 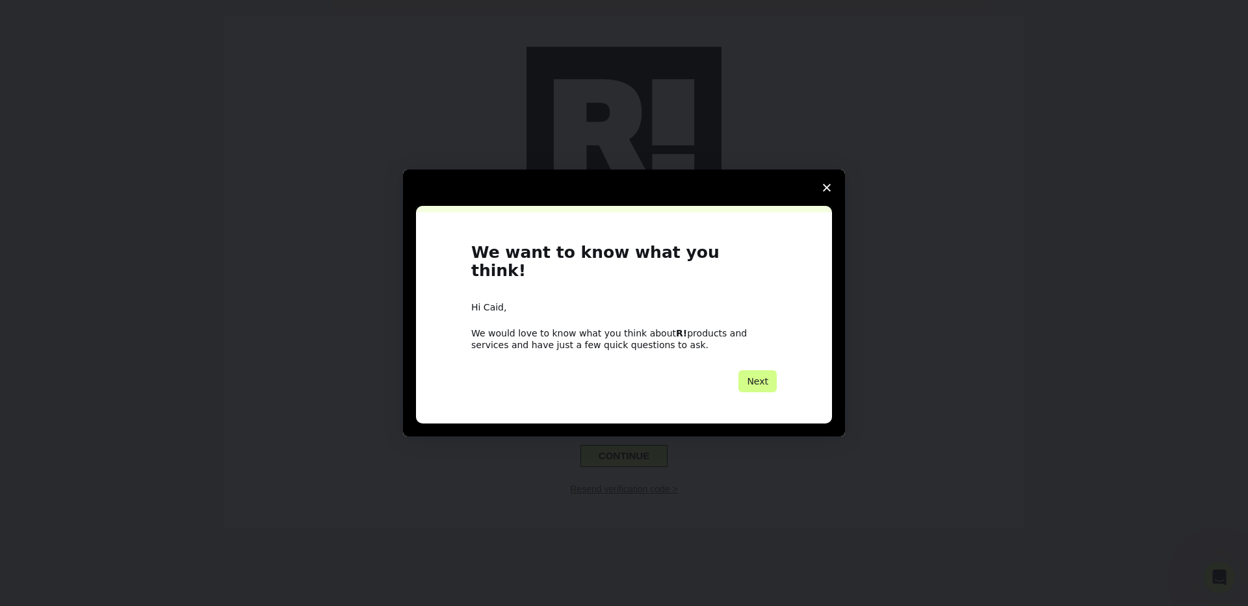 I want to click on button: Next, so click(x=757, y=381).